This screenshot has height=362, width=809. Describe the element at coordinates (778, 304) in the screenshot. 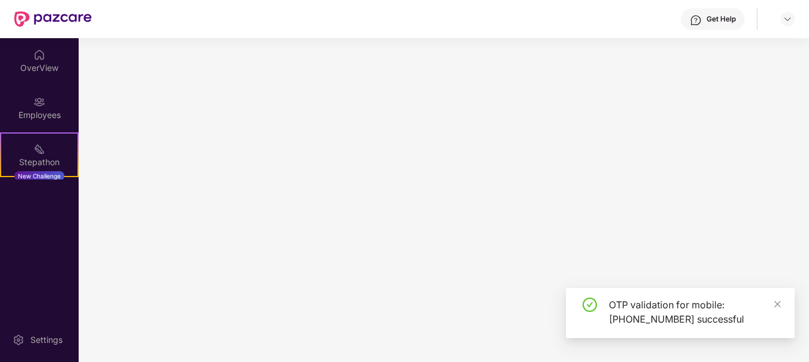

I see `span: close` at that location.